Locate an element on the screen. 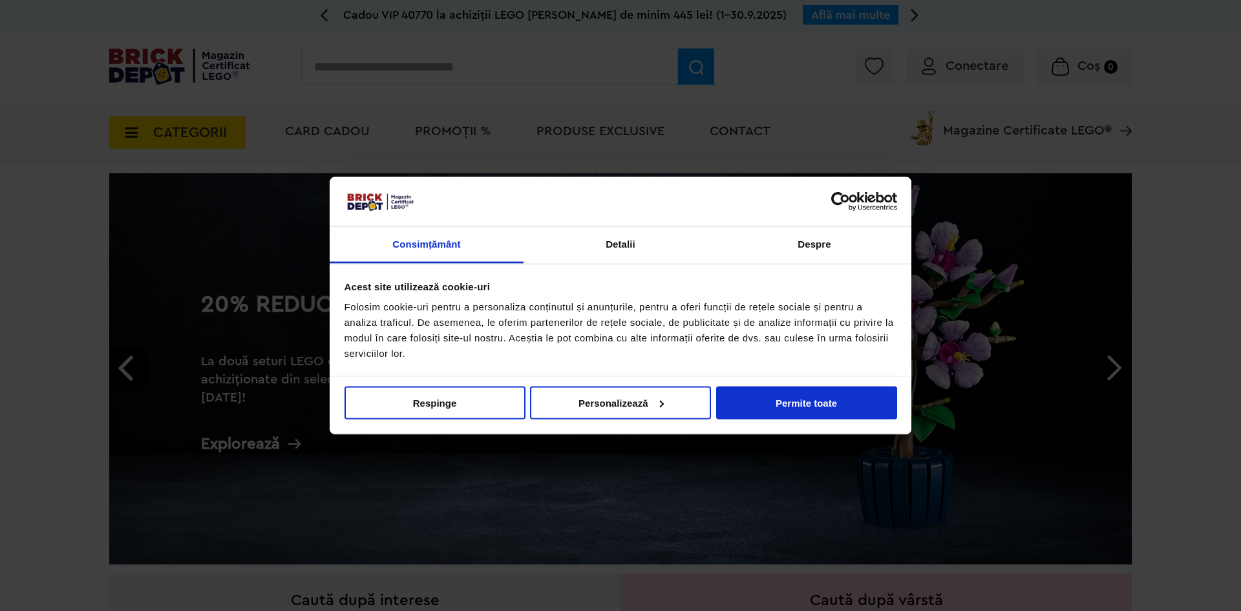 Image resolution: width=1241 pixels, height=611 pixels. button: Permite toate is located at coordinates (807, 402).